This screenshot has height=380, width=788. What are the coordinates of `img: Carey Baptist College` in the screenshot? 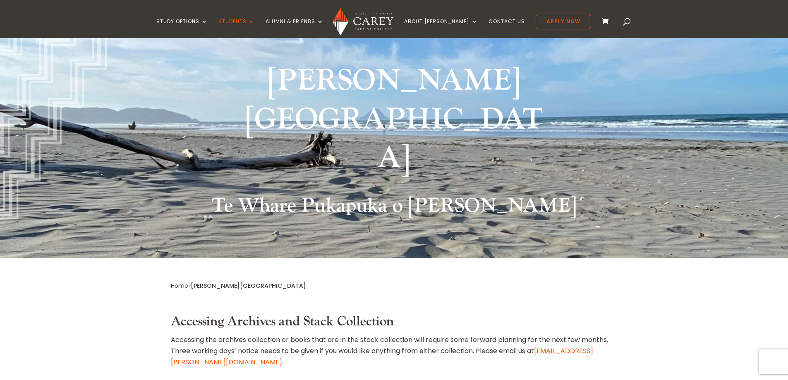 It's located at (363, 22).